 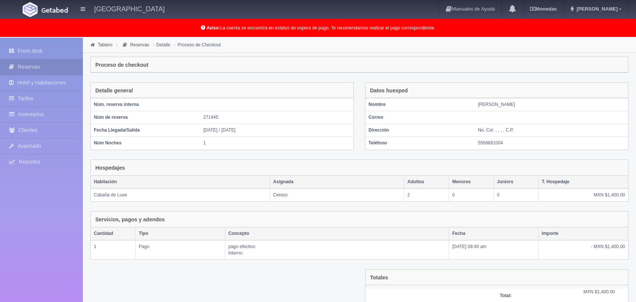 I want to click on th: Fecha, so click(x=494, y=234).